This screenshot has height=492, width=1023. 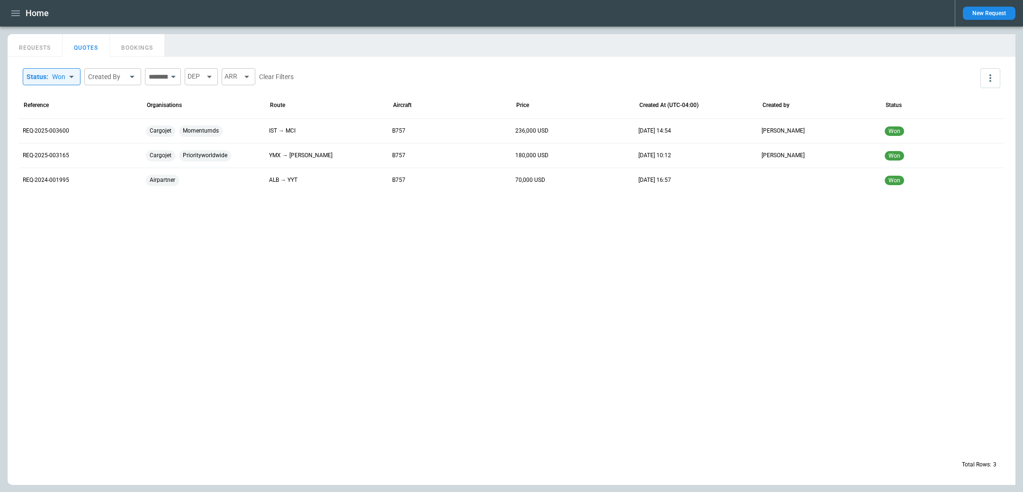 What do you see at coordinates (46, 77) in the screenshot?
I see `div: Status :` at bounding box center [46, 77].